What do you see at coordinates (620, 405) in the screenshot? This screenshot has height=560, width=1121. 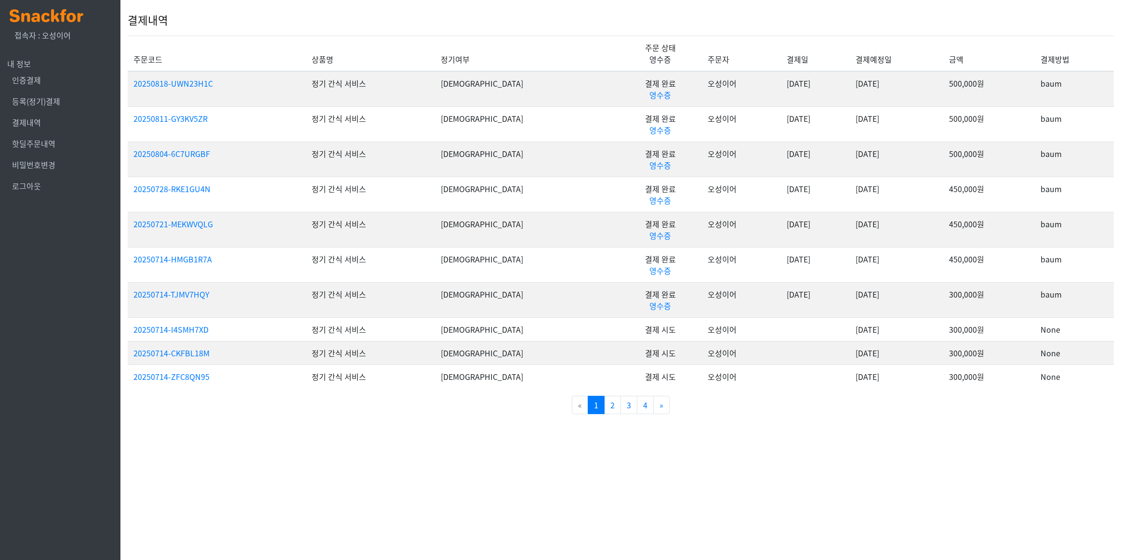 I see `nav: Page navigation example` at bounding box center [620, 405].